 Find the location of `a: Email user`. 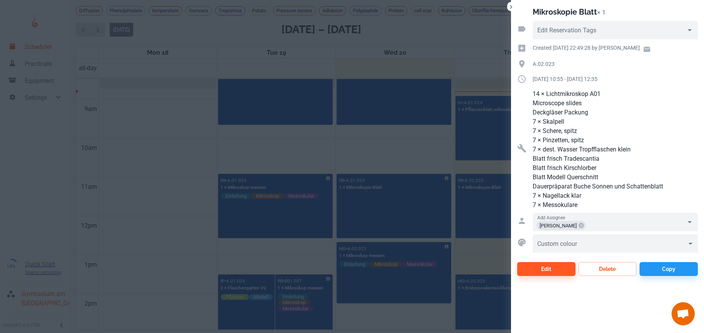

a: Email user is located at coordinates (647, 49).